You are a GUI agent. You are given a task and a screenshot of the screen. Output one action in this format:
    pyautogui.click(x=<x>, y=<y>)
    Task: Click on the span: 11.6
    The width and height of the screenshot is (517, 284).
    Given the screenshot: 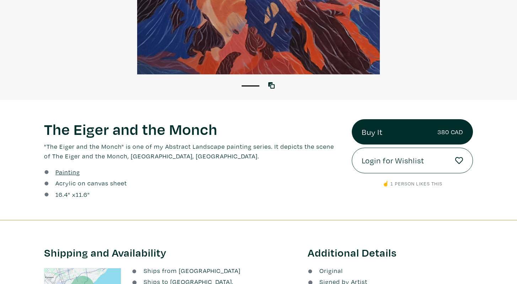 What is the action you would take?
    pyautogui.click(x=81, y=194)
    